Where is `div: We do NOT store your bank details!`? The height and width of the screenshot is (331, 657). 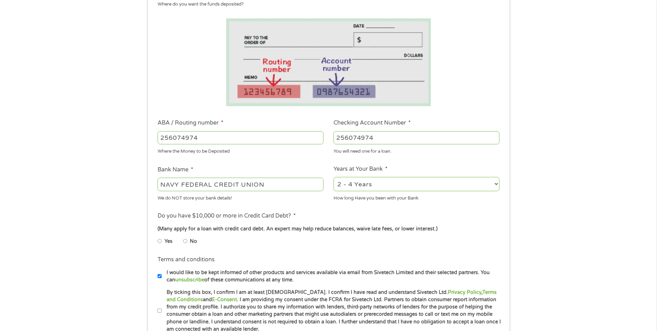 div: We do NOT store your bank details! is located at coordinates (241, 196).